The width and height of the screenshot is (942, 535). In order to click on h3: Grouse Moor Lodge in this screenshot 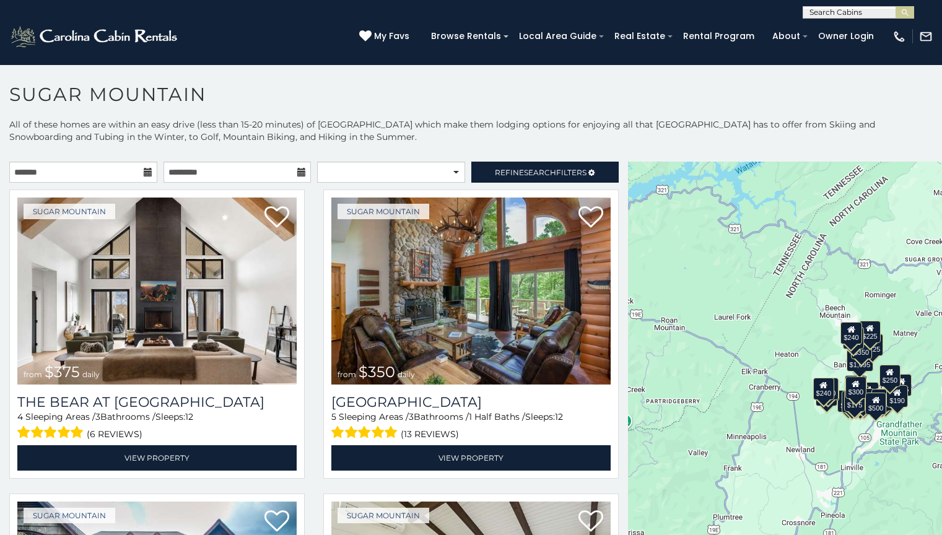, I will do `click(471, 402)`.